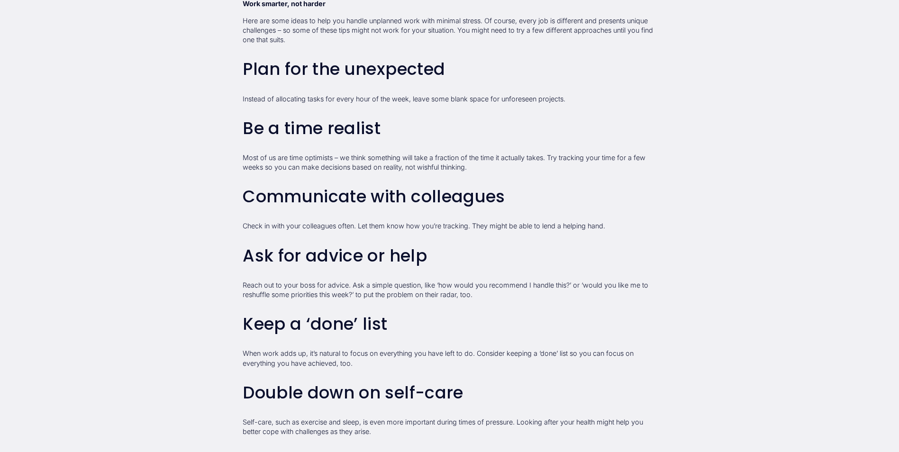 This screenshot has height=452, width=899. What do you see at coordinates (449, 393) in the screenshot?
I see `h3: Double down on self-care` at bounding box center [449, 393].